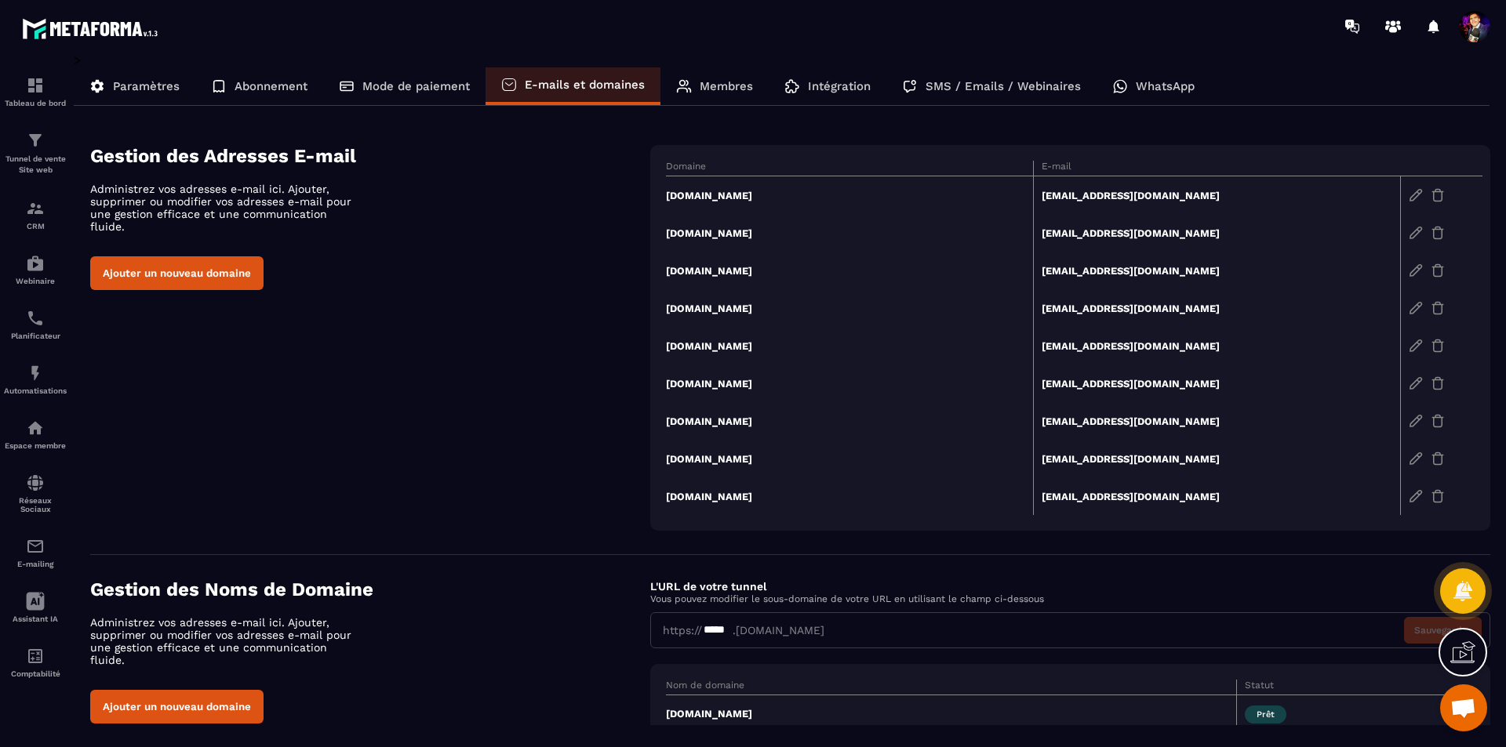 Image resolution: width=1506 pixels, height=747 pixels. I want to click on p: Paramètres, so click(146, 86).